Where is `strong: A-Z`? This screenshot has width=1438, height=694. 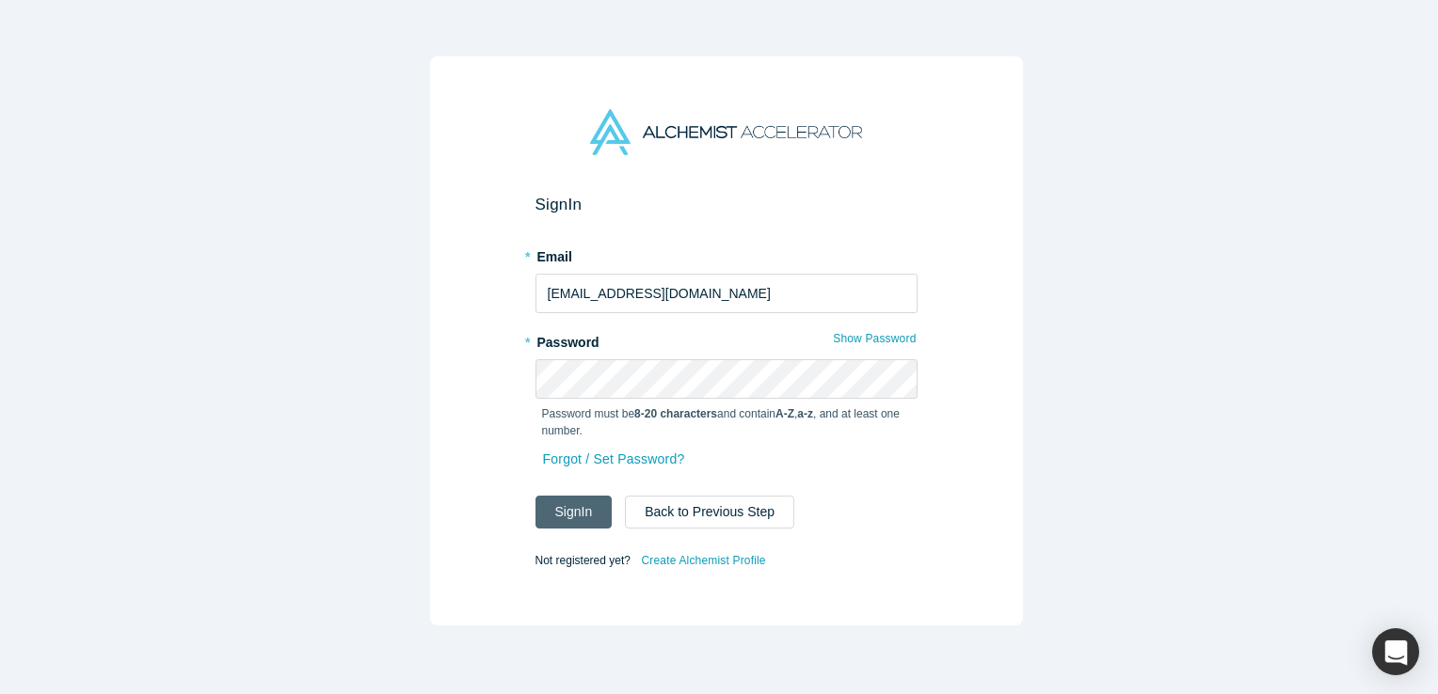 strong: A-Z is located at coordinates (785, 414).